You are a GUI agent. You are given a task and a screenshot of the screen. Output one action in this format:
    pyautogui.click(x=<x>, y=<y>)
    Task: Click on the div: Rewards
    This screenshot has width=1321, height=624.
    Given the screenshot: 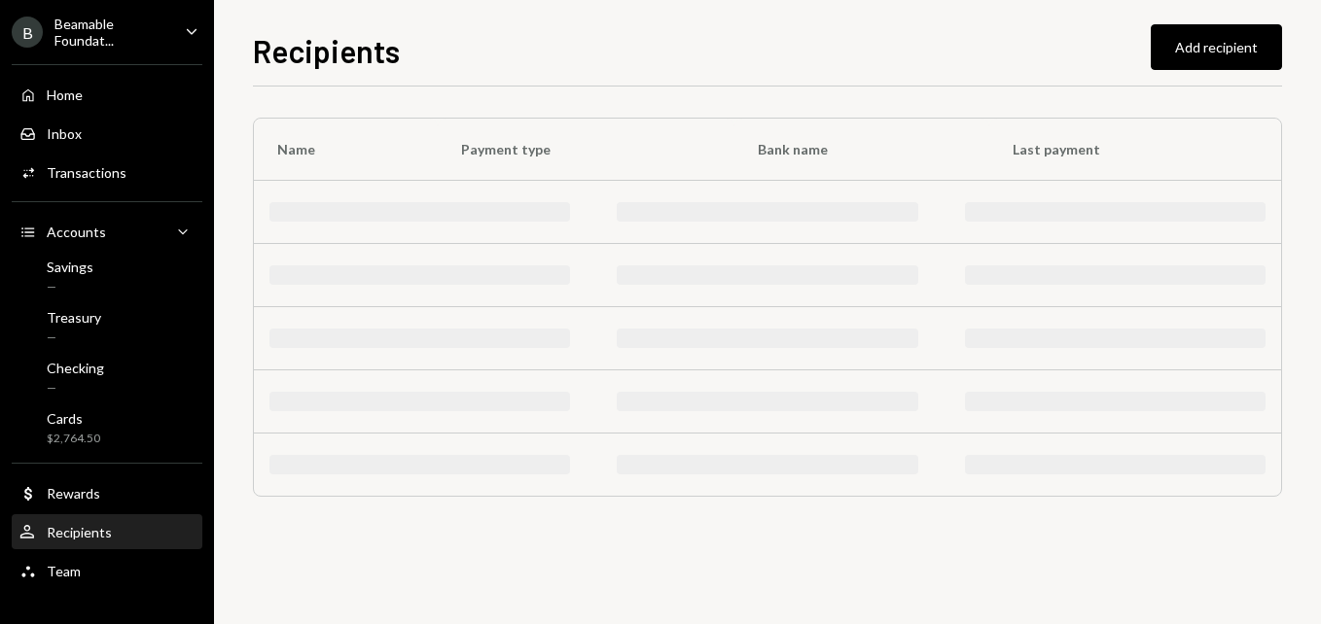 What is the action you would take?
    pyautogui.click(x=73, y=493)
    